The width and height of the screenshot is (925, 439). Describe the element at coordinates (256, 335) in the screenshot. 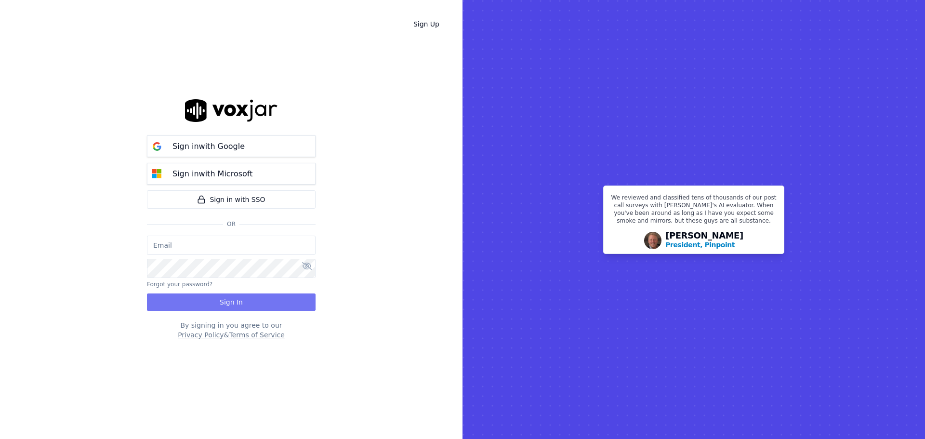

I see `button: Terms of Service` at that location.